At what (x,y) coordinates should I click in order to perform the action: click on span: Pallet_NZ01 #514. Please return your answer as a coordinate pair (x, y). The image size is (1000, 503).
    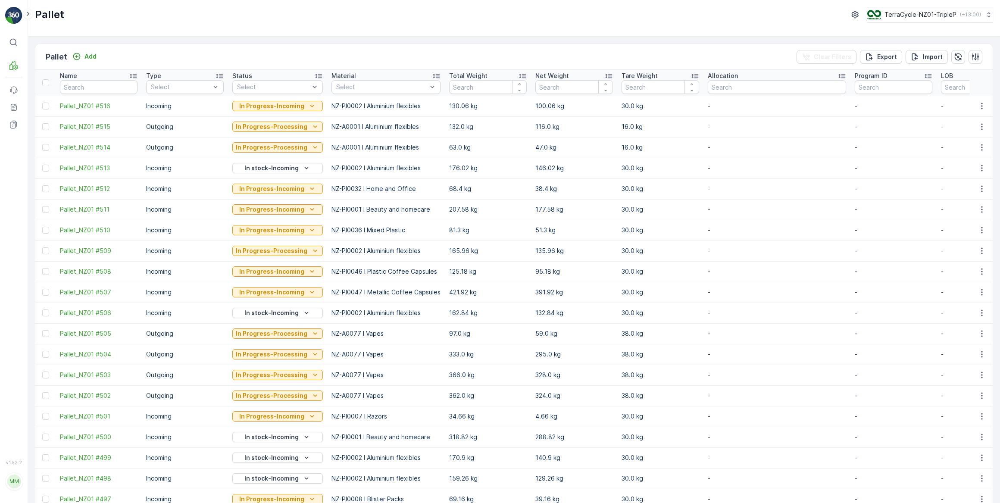
    Looking at the image, I should click on (99, 147).